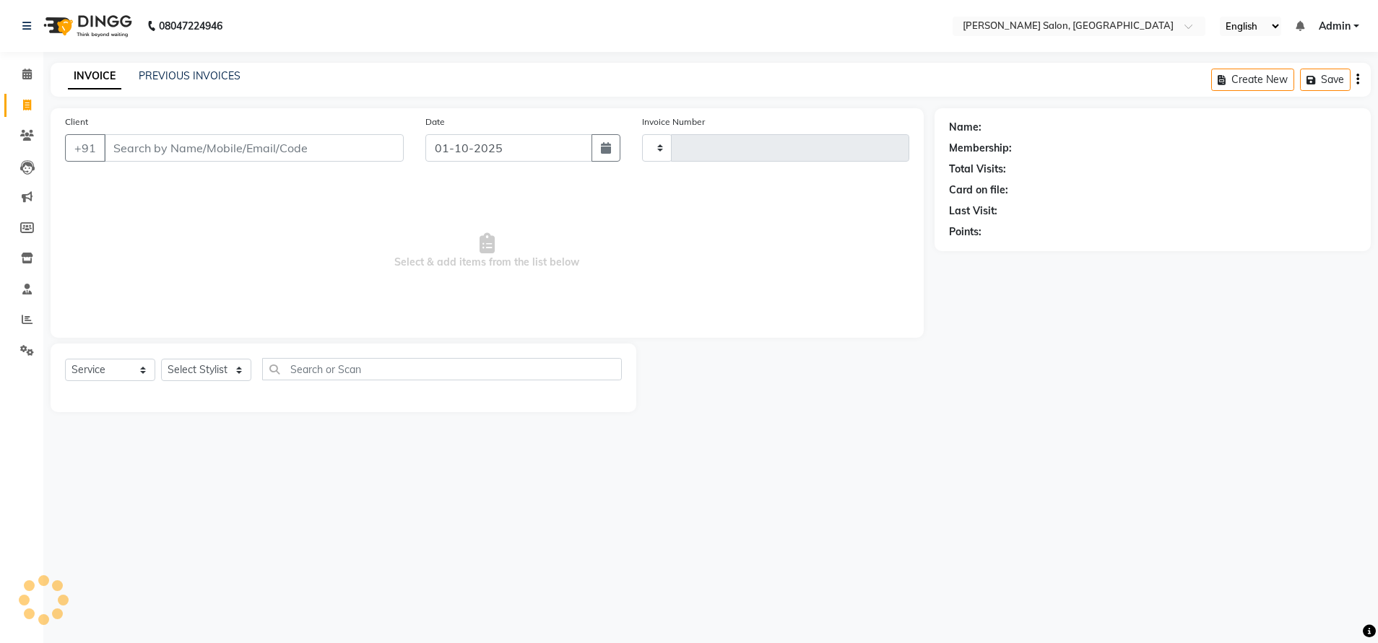 Image resolution: width=1378 pixels, height=643 pixels. I want to click on div: Last Visit:, so click(973, 211).